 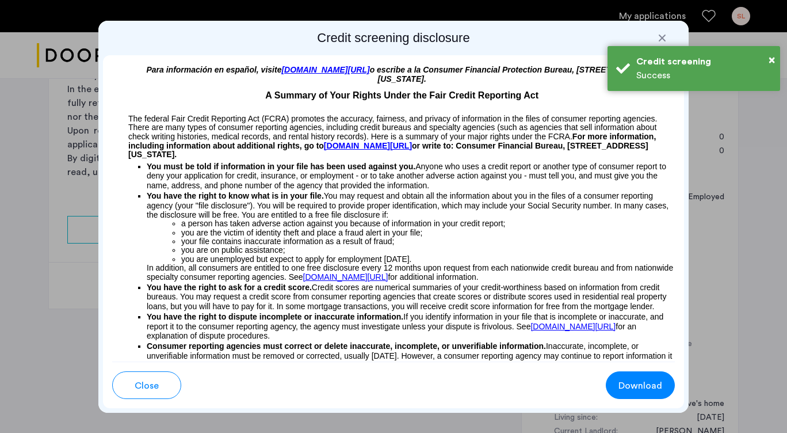 I want to click on li: a person has taken adverse action against you because of information in your credit report;, so click(x=428, y=223).